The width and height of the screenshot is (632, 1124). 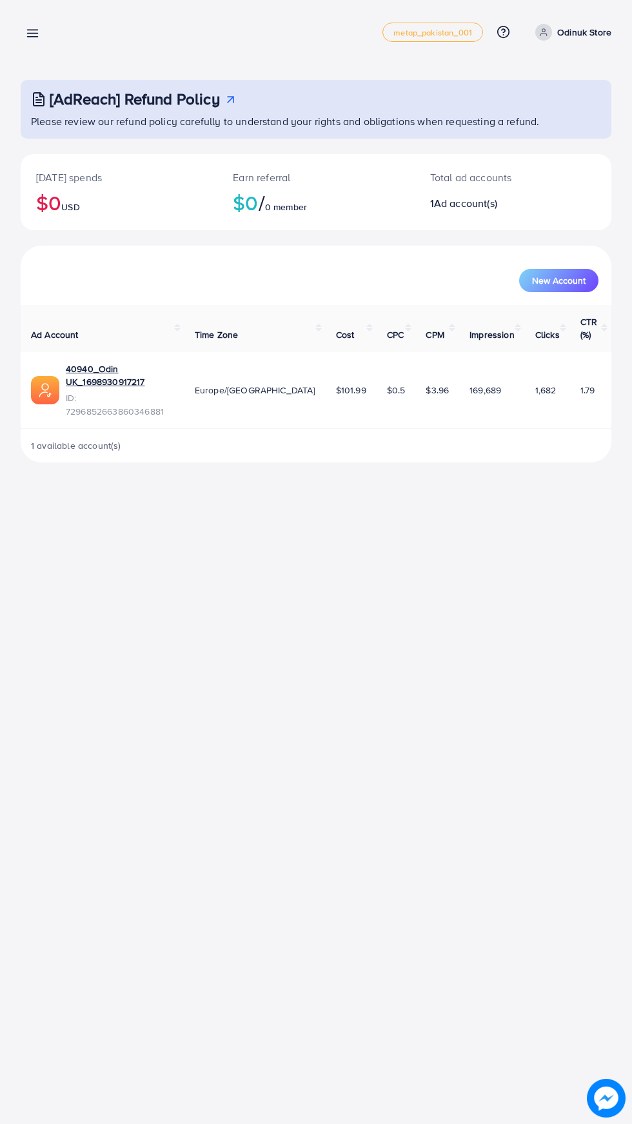 What do you see at coordinates (395, 335) in the screenshot?
I see `span: CPC` at bounding box center [395, 335].